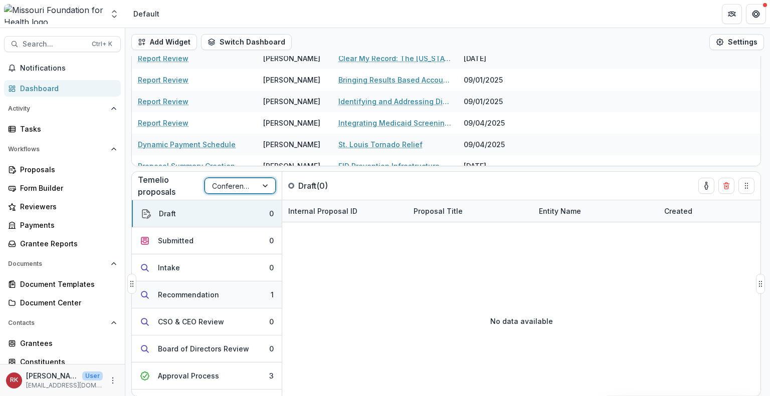  What do you see at coordinates (66, 362) in the screenshot?
I see `div: Constituents` at bounding box center [66, 362].